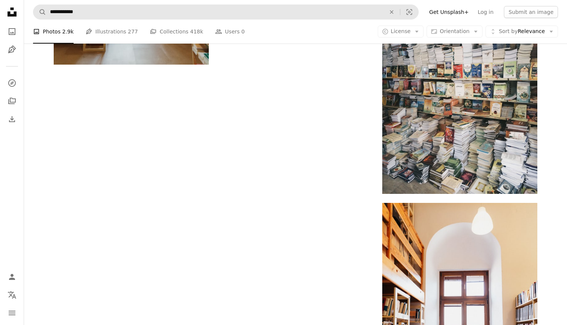 The image size is (567, 325). Describe the element at coordinates (521, 32) in the screenshot. I see `span: Relevance` at that location.